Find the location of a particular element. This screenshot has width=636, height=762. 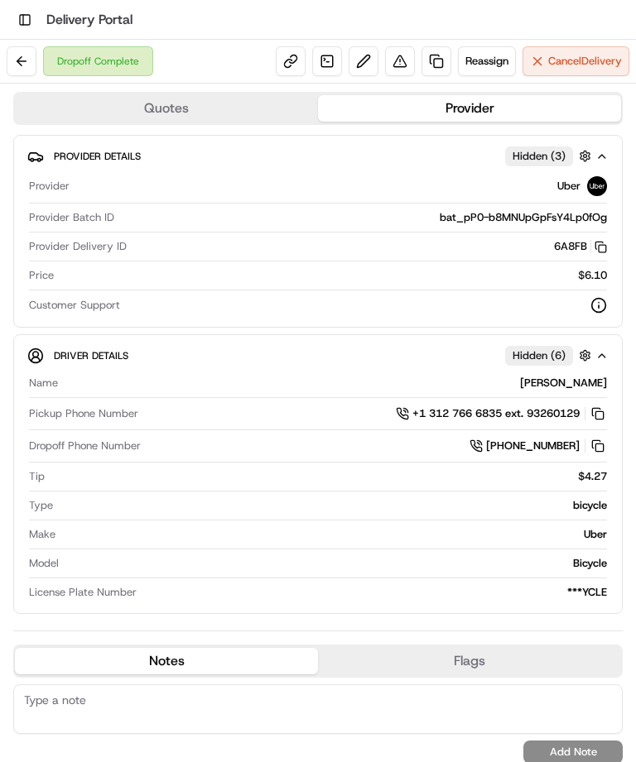

button: Hidden (3) is located at coordinates (550, 156).